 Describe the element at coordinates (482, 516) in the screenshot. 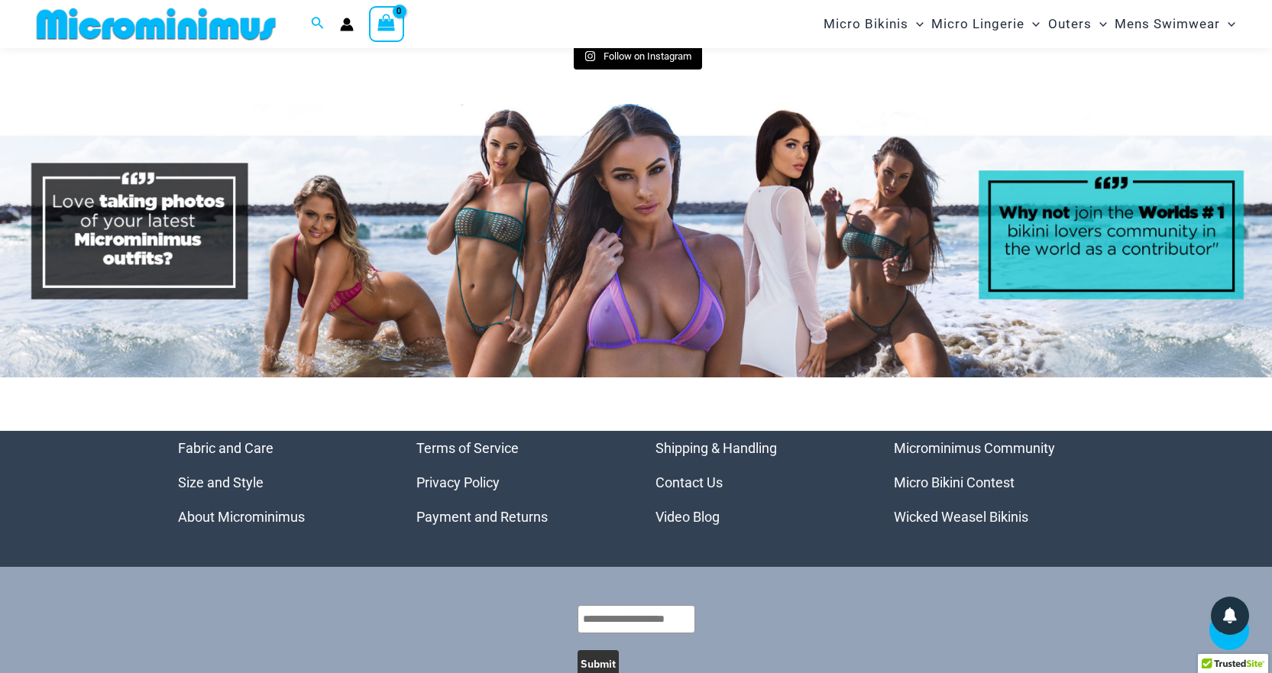

I see `a: Payment and Returns` at that location.